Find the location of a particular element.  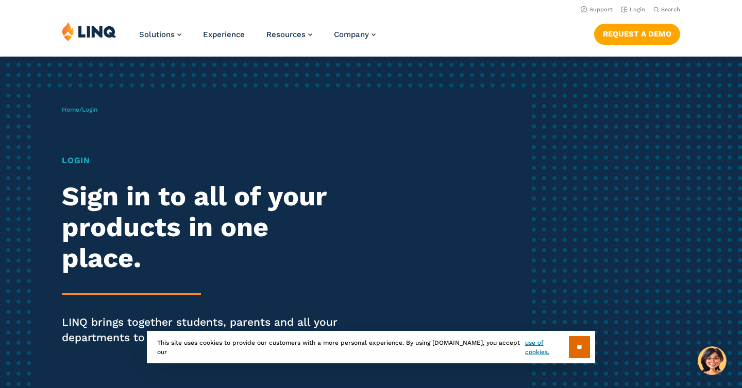

span: Search is located at coordinates (670, 9).